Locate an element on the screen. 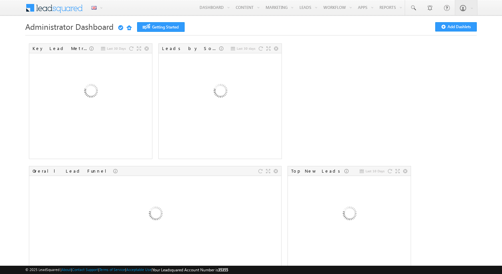 This screenshot has width=502, height=274. span: Last 10 Days is located at coordinates (375, 171).